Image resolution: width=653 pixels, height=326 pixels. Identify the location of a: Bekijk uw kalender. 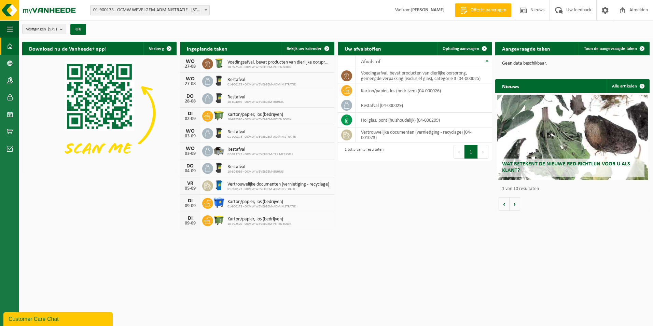
(307, 48).